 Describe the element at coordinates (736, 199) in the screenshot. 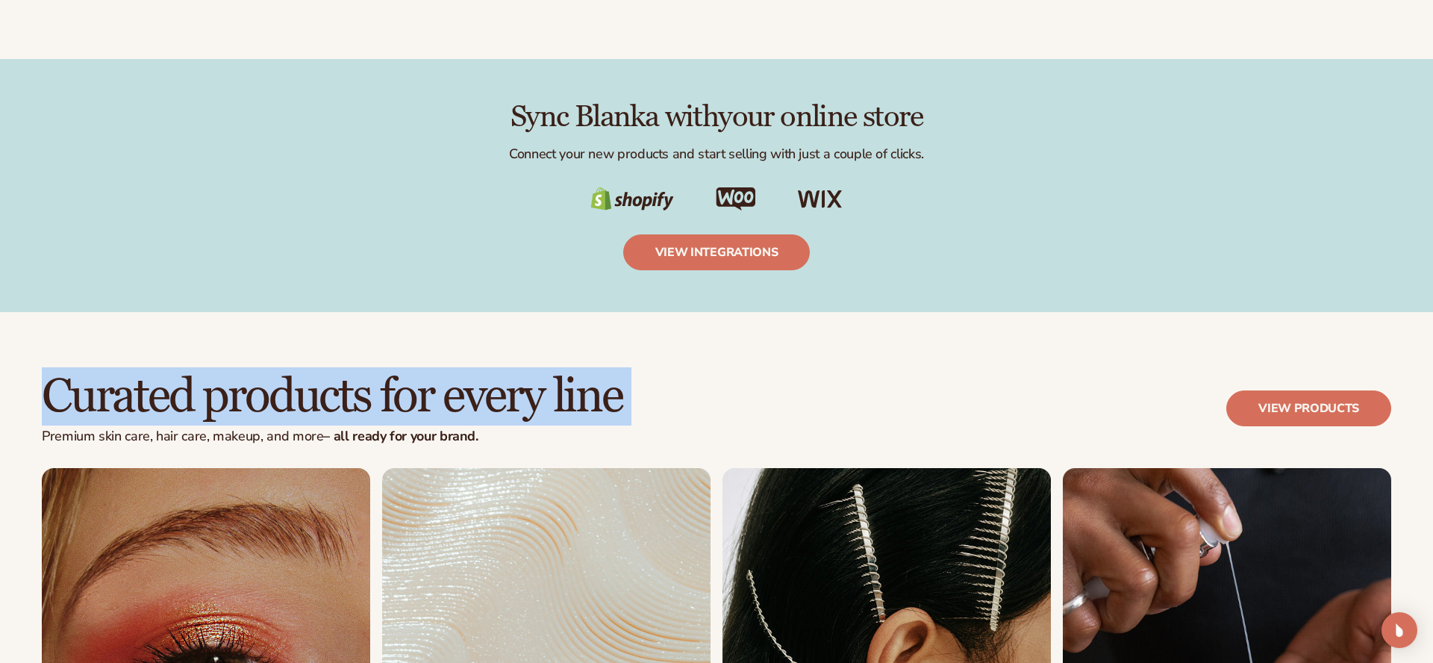

I see `img: Shopify Image 21` at that location.